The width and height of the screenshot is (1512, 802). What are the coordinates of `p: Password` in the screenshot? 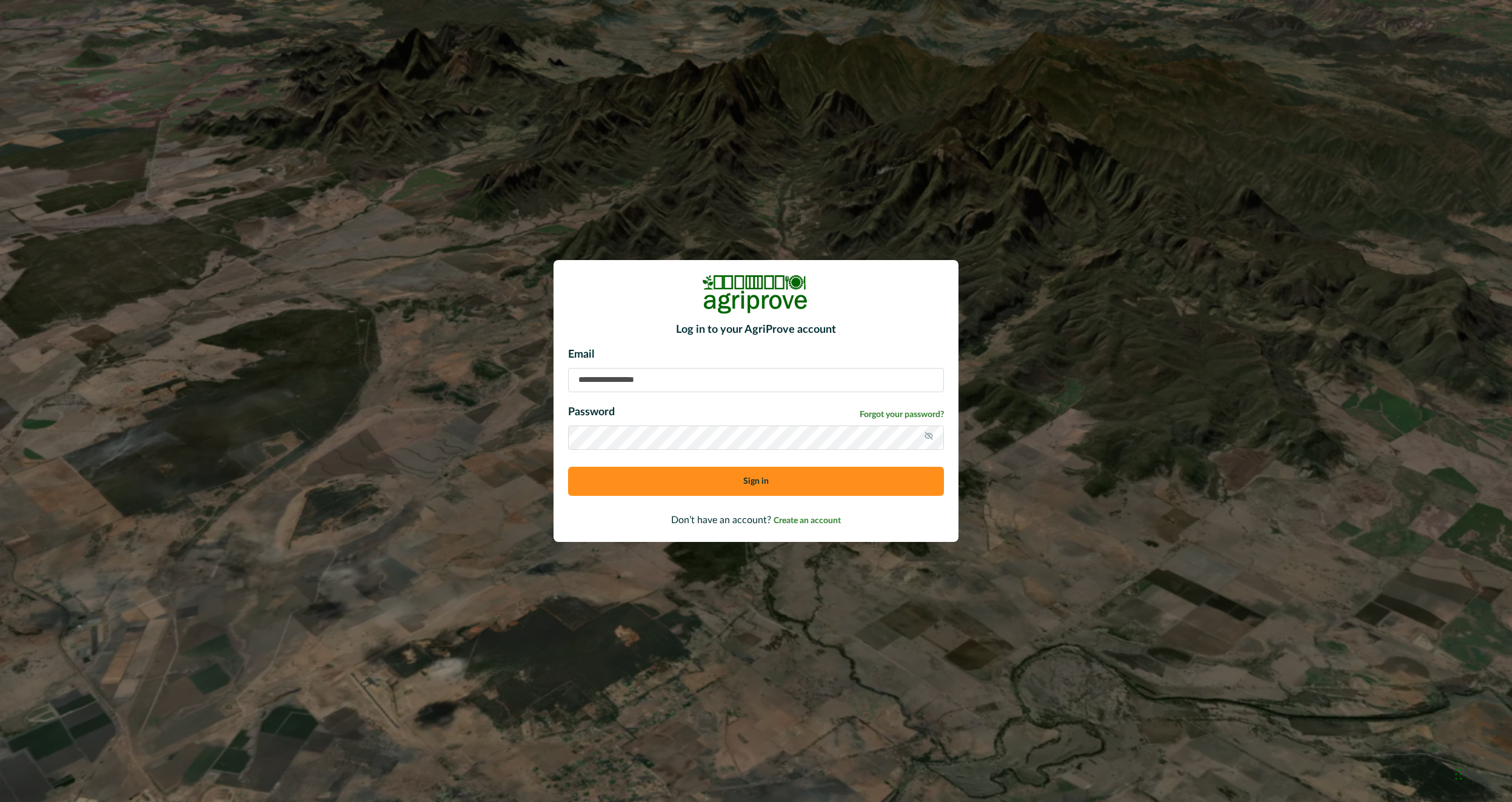 It's located at (591, 412).